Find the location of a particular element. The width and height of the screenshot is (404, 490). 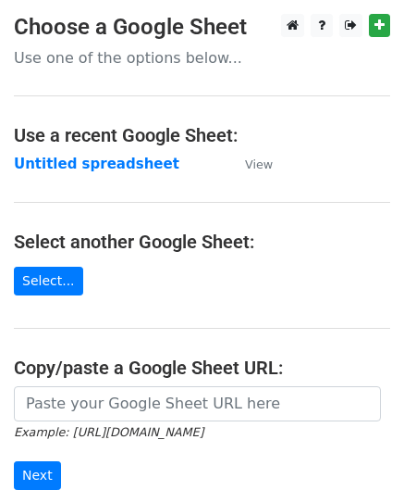

h4: Copy/paste a Google Sheet URL: is located at coordinates (202, 367).